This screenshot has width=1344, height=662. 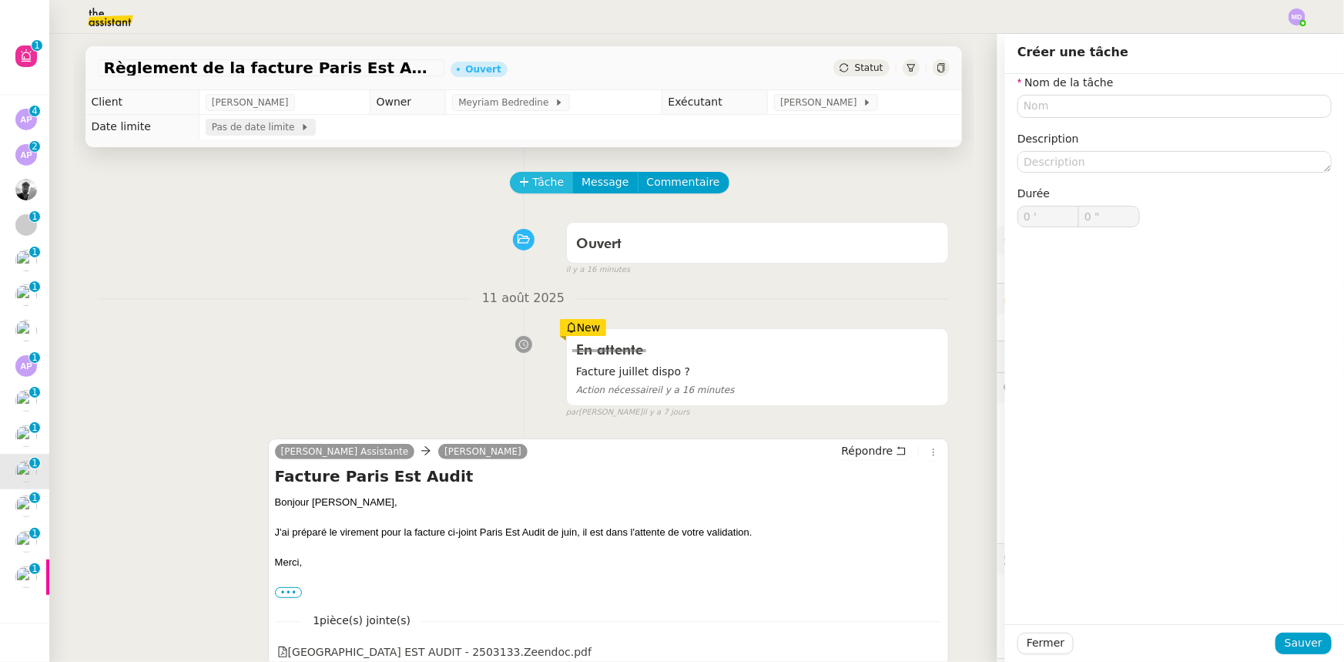 What do you see at coordinates (408, 102) in the screenshot?
I see `td: Owner` at bounding box center [408, 102].